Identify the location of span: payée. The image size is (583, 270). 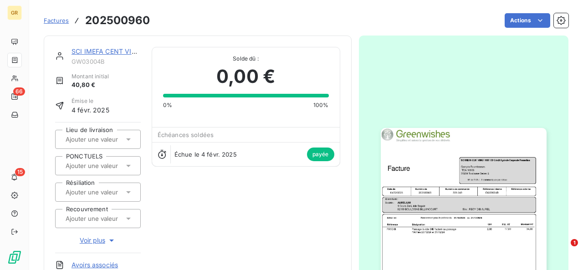
(320, 154).